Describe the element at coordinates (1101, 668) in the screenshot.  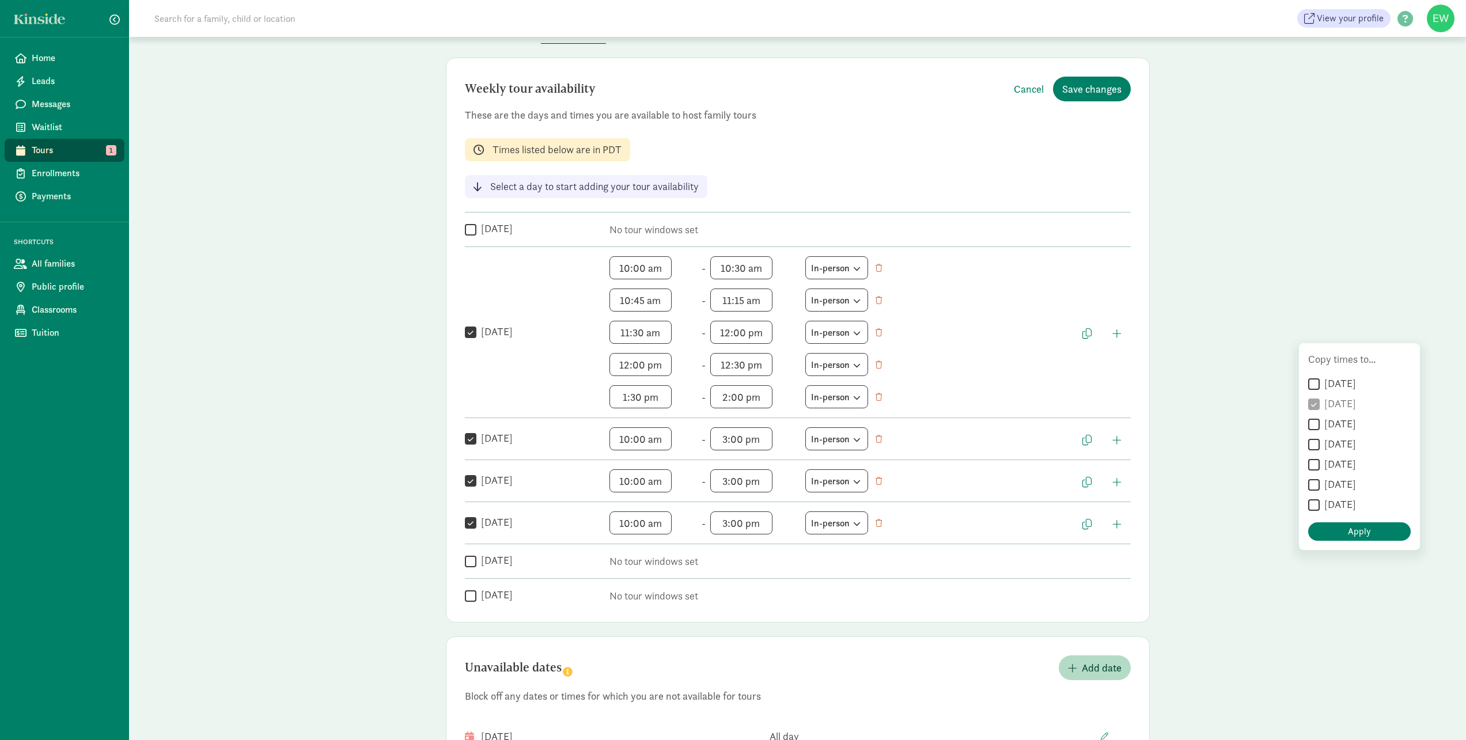
I see `span: Add date` at that location.